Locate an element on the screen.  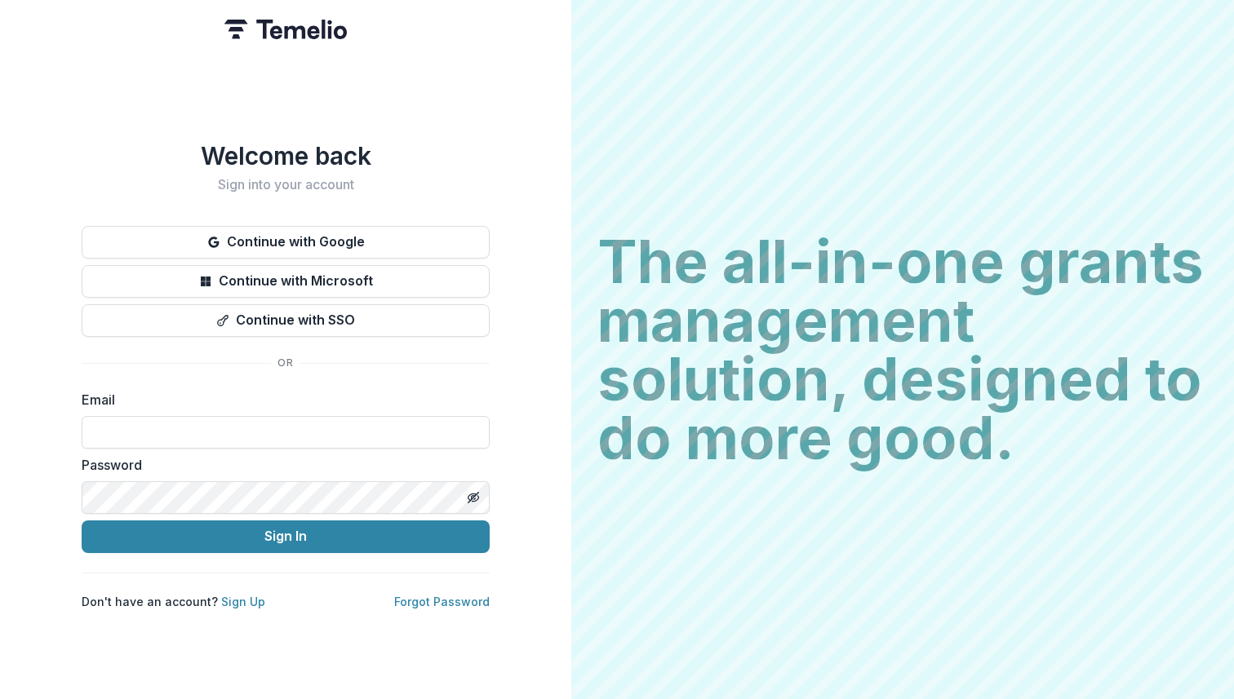
button: Toggle password visibility is located at coordinates (473, 498).